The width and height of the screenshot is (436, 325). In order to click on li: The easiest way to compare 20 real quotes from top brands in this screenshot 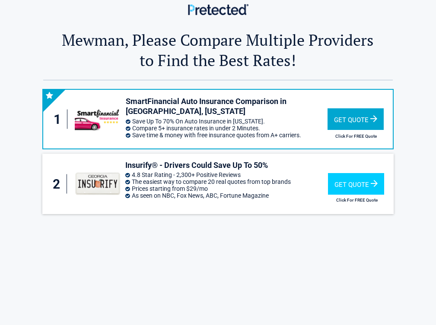, I will do `click(226, 182)`.